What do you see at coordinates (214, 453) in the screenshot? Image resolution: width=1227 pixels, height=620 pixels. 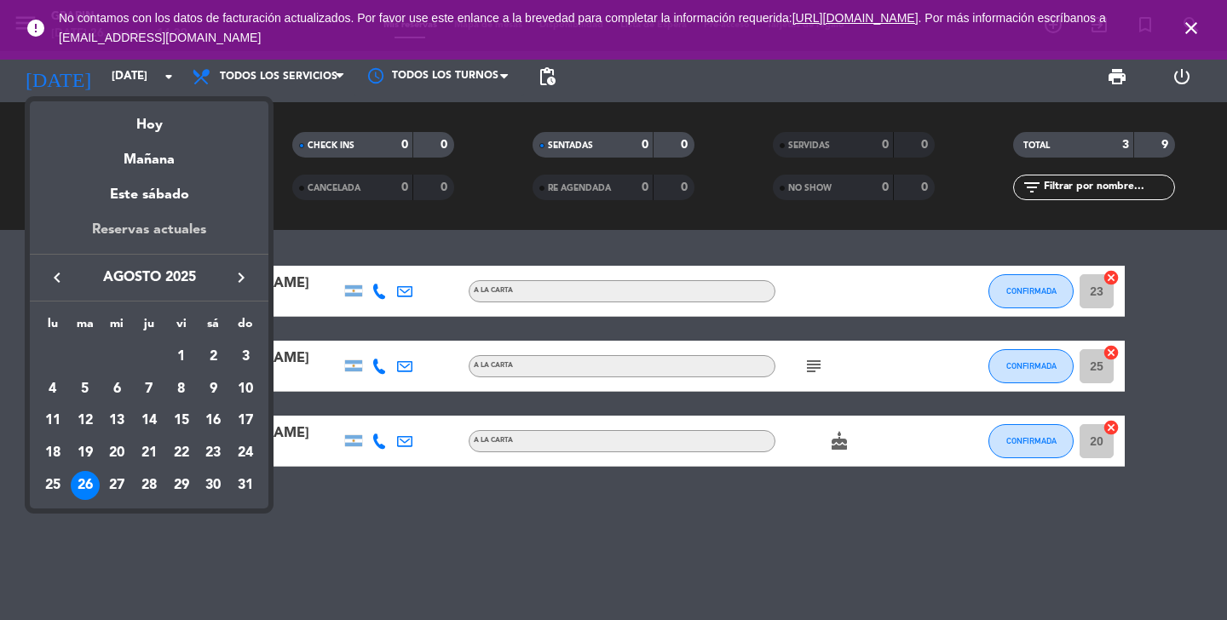 I see `td: 23 de agosto de 2025` at bounding box center [214, 453].